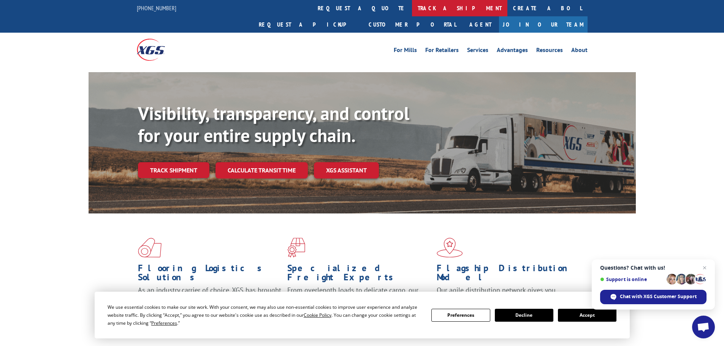 Image resolution: width=724 pixels, height=346 pixels. I want to click on span: Chat with XGS Customer Support, so click(658, 297).